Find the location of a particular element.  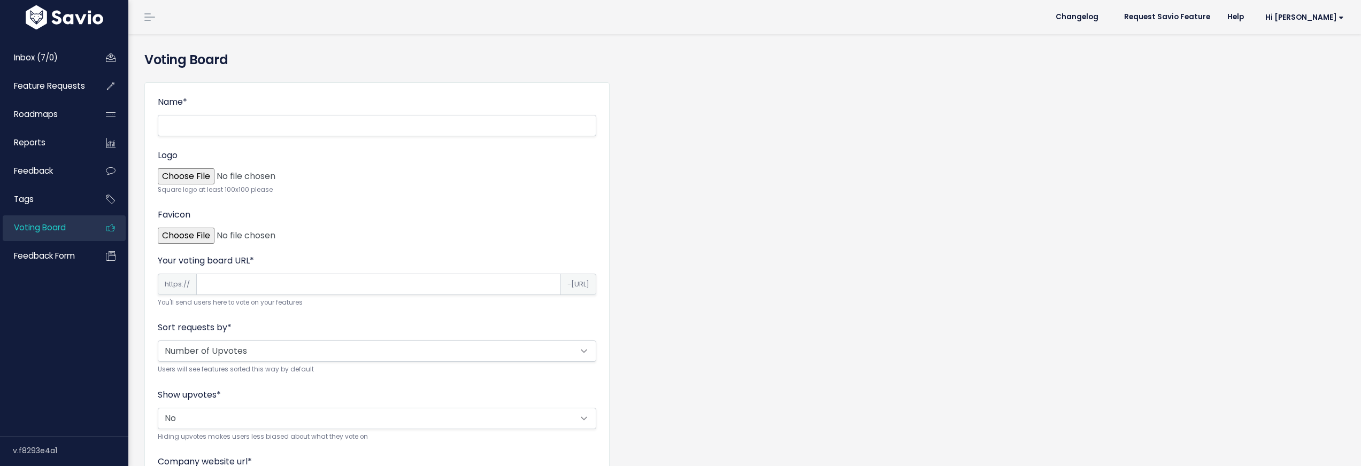

a: Feedback is located at coordinates (45, 171).